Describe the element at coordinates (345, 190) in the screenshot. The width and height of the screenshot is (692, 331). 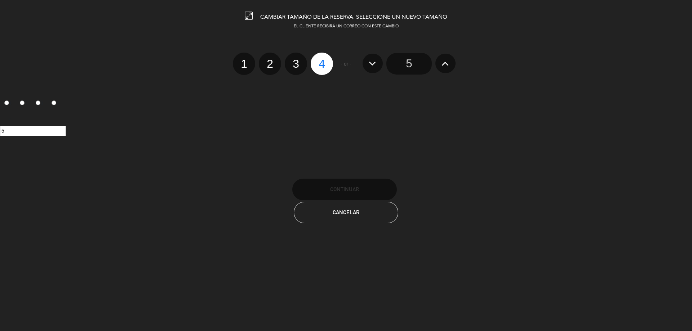
I see `button: Continuar` at that location.